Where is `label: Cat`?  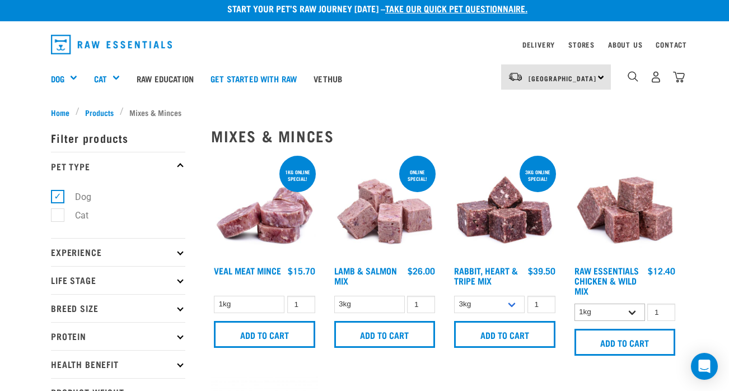
label: Cat is located at coordinates (75, 215).